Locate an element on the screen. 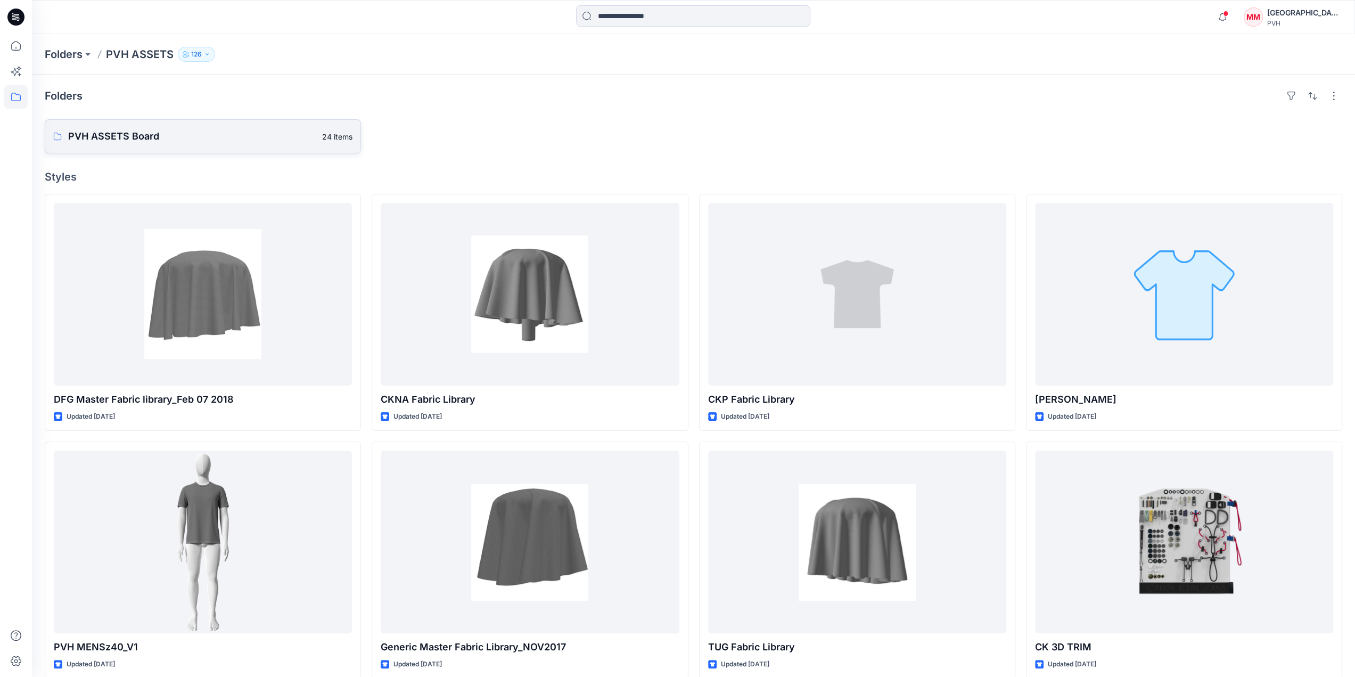  a: PVH MENSz40_V1 is located at coordinates (203, 542).